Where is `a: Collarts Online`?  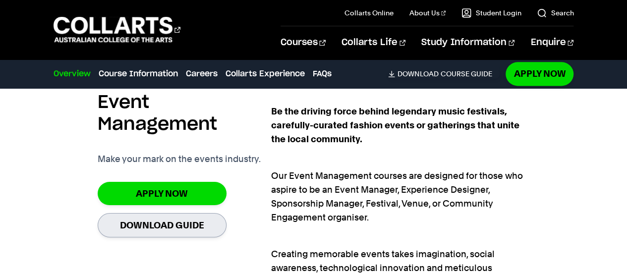 a: Collarts Online is located at coordinates (369, 13).